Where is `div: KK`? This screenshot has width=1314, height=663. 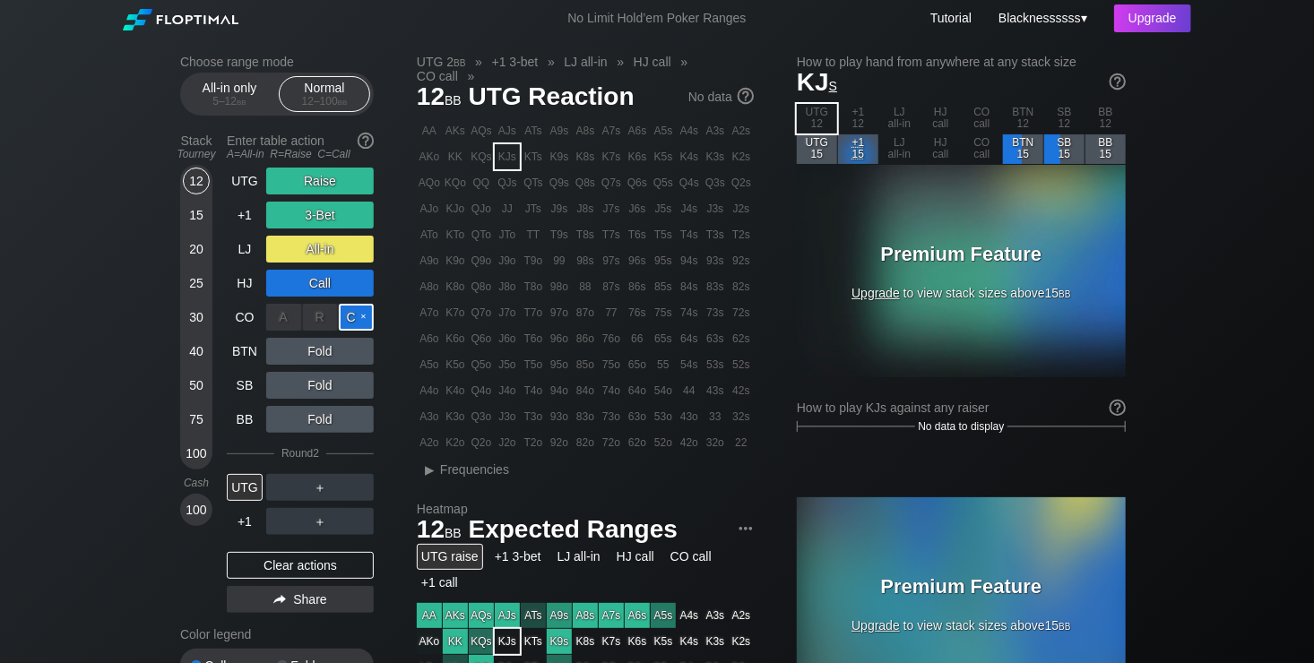 div: KK is located at coordinates (455, 157).